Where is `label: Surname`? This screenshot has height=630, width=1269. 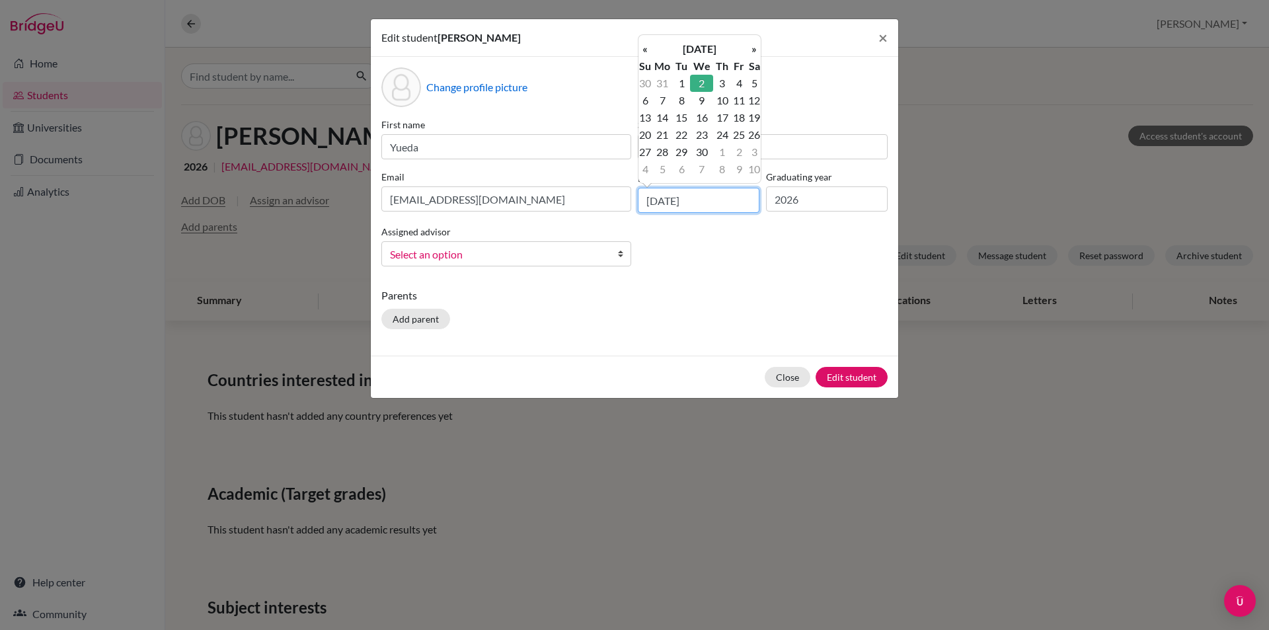 label: Surname is located at coordinates (763, 124).